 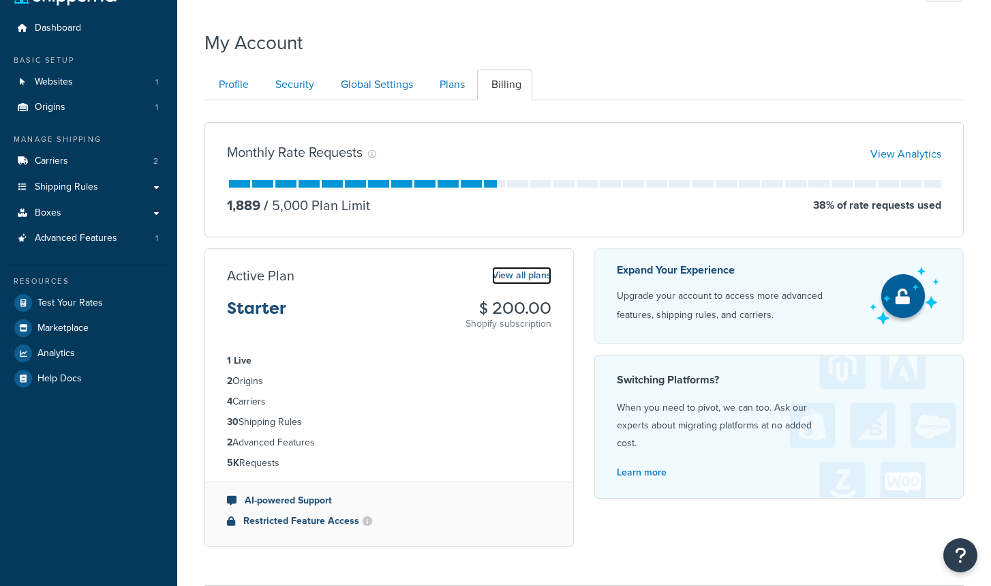 I want to click on p: Shopify subscription, so click(x=509, y=324).